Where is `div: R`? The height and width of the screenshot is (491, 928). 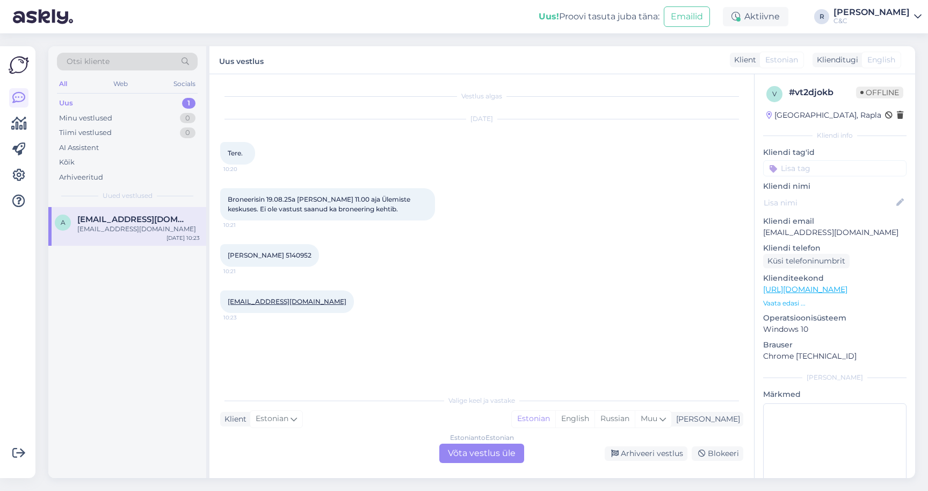 div: R is located at coordinates (822, 17).